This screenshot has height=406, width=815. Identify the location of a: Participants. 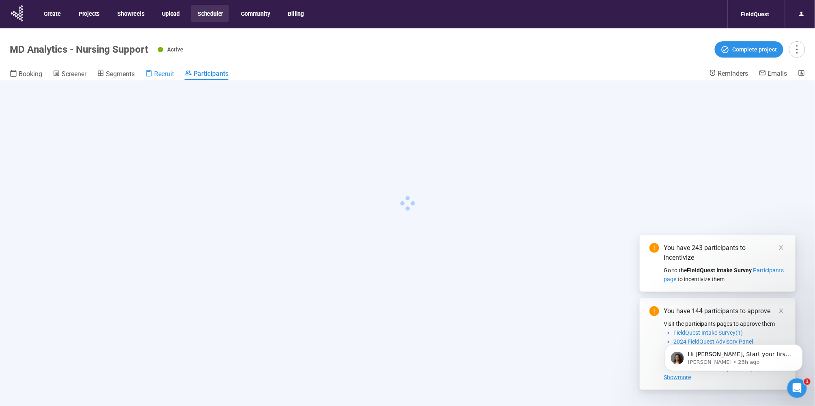
(206, 75).